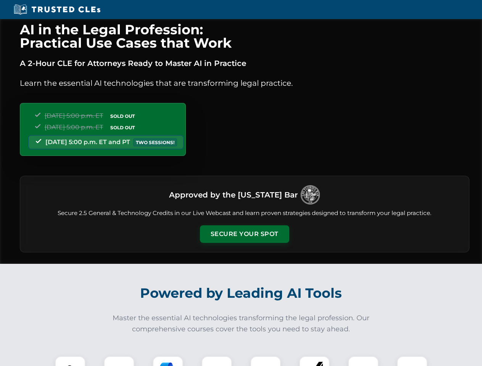  I want to click on button: Secure Your Spot, so click(245, 234).